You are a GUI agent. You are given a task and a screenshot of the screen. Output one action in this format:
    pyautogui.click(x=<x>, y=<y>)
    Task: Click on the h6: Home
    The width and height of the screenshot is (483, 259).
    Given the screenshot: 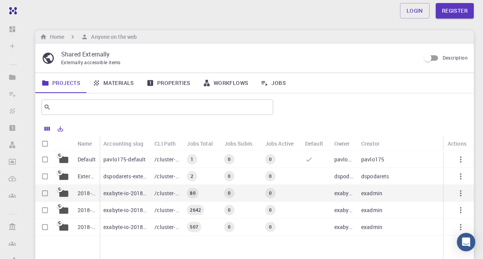 What is the action you would take?
    pyautogui.click(x=55, y=37)
    